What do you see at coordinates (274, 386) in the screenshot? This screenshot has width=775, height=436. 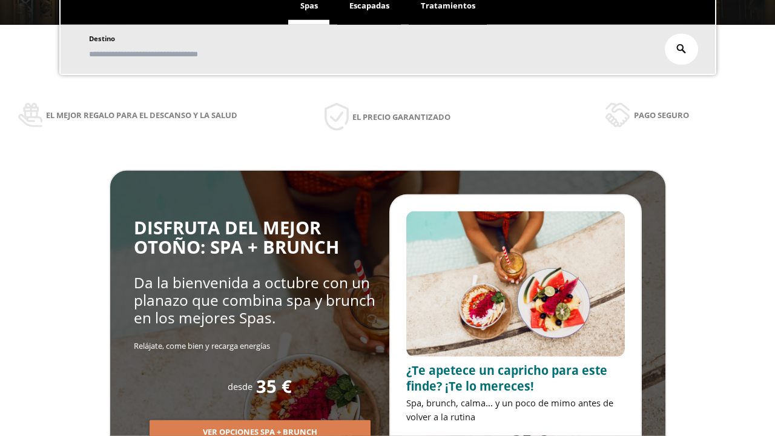 I see `span: 35 €` at bounding box center [274, 386].